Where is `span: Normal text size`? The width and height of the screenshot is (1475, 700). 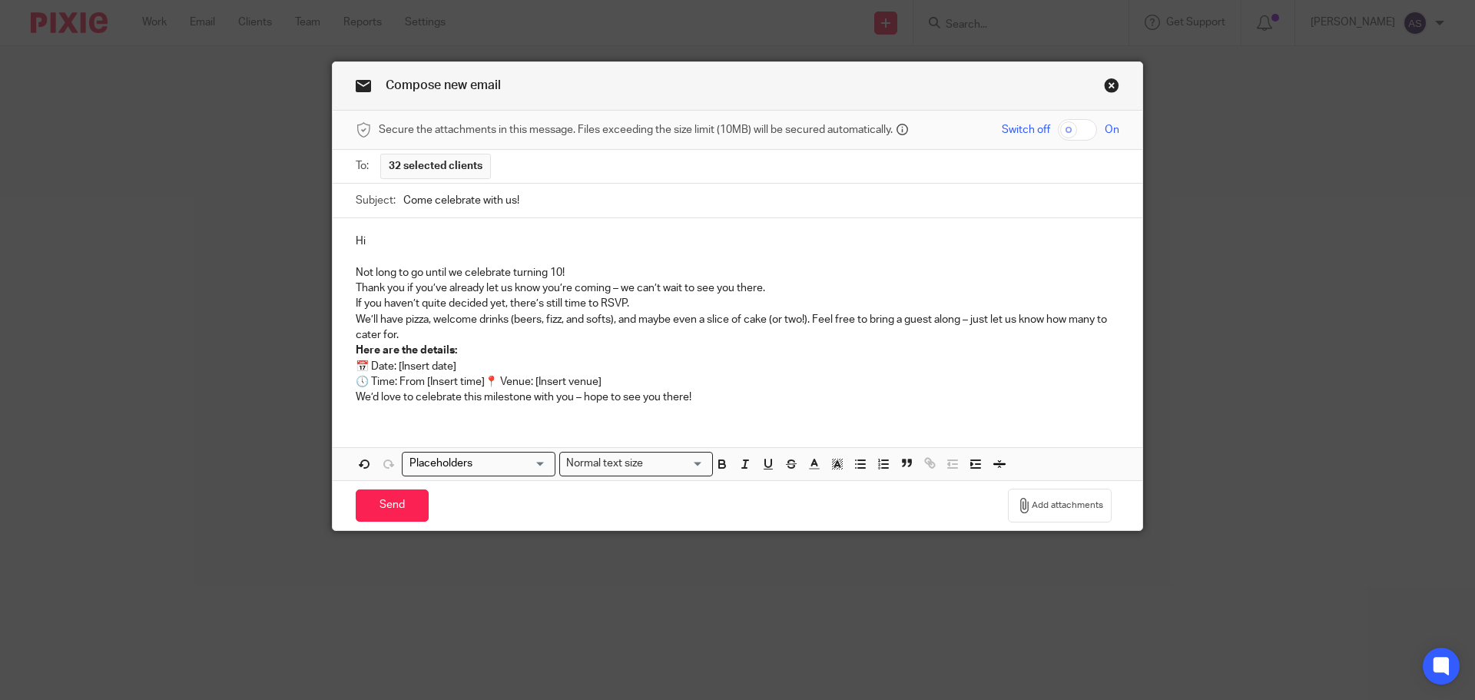 span: Normal text size is located at coordinates (605, 463).